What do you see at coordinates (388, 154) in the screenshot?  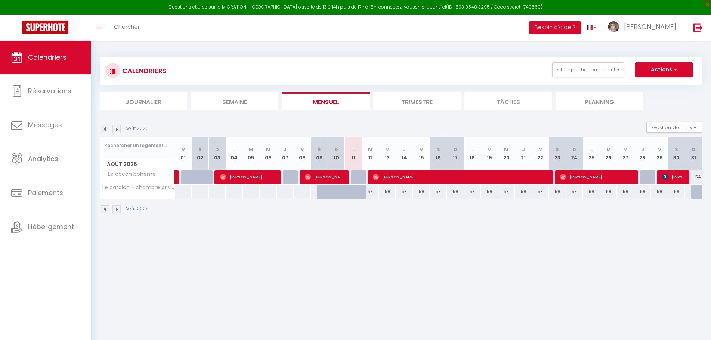 I see `th: 13` at bounding box center [388, 154].